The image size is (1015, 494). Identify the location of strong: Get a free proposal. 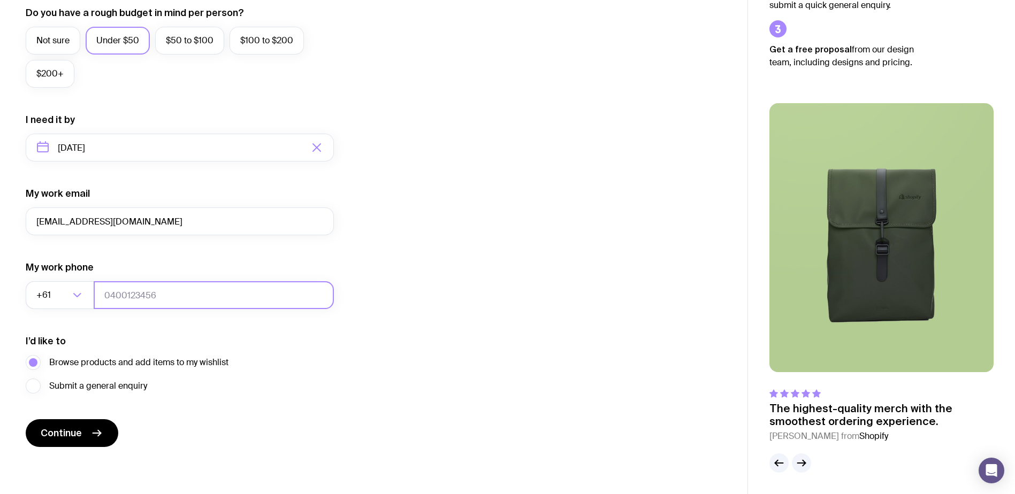
(810, 49).